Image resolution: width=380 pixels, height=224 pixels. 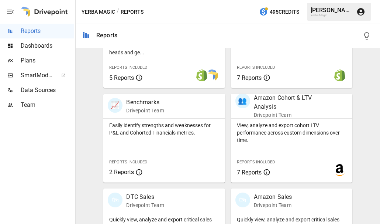 I want to click on button: 495Credits, so click(x=279, y=12).